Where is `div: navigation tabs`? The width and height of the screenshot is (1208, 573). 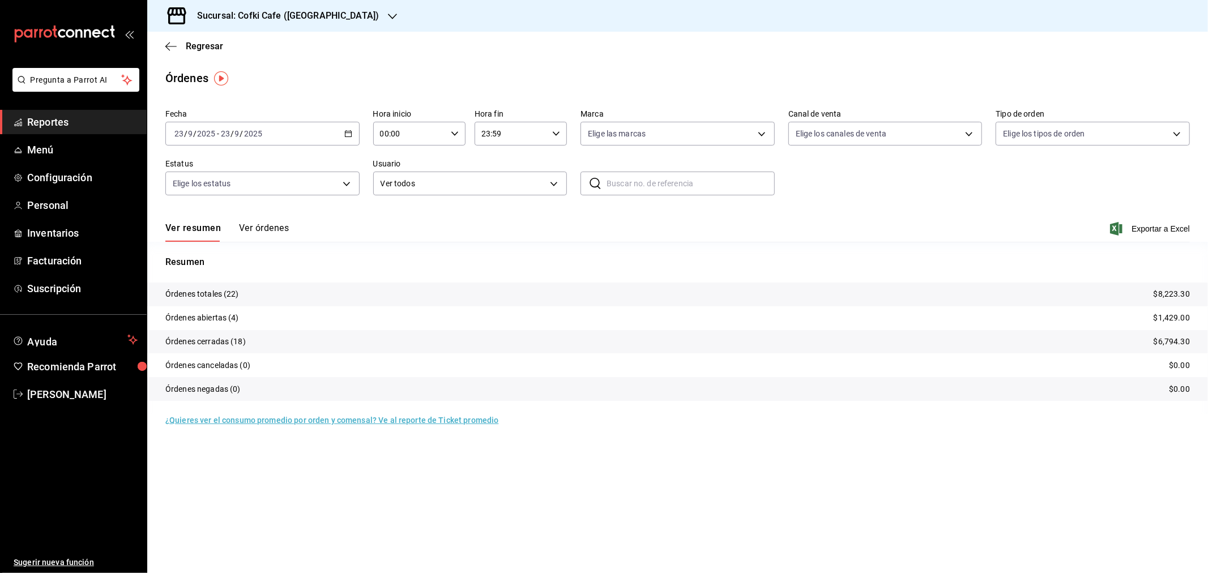 div: navigation tabs is located at coordinates (227, 232).